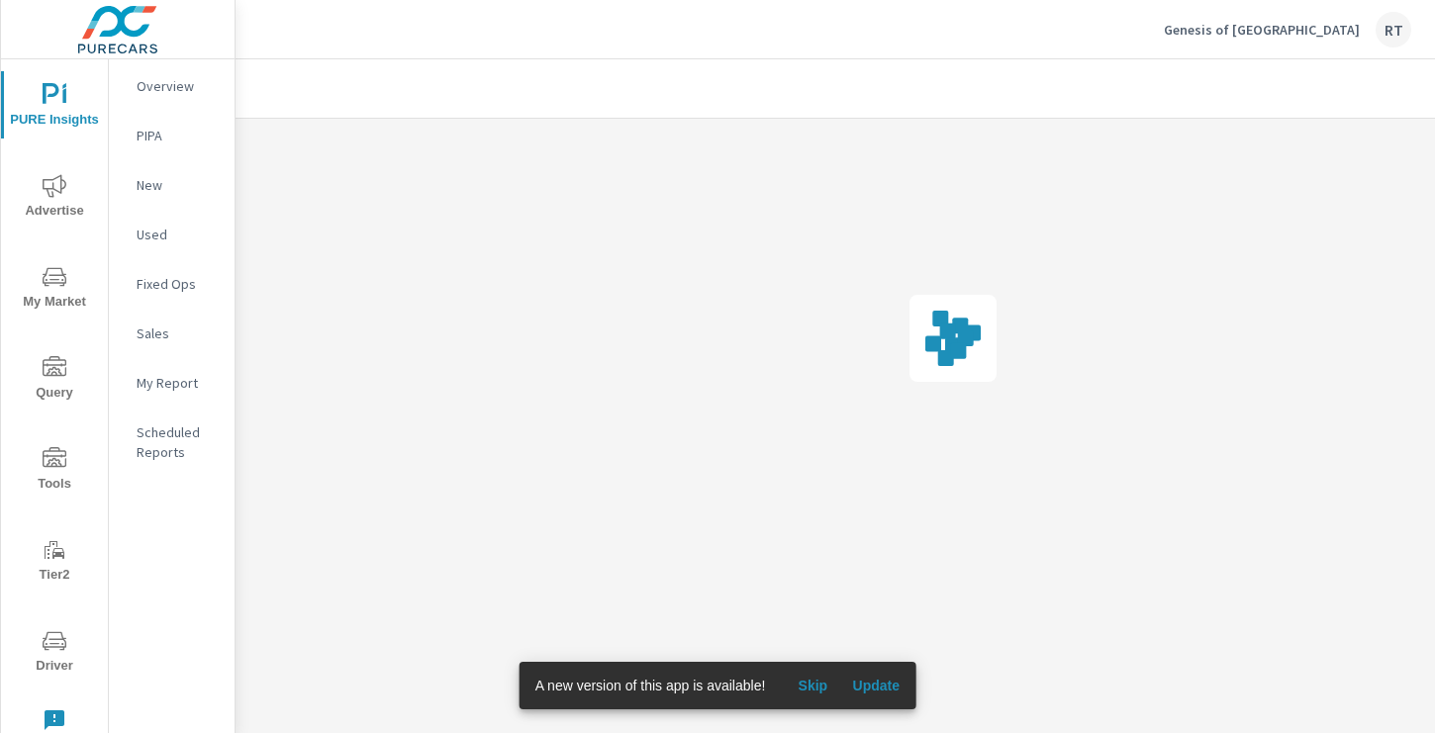 This screenshot has height=733, width=1435. Describe the element at coordinates (813, 686) in the screenshot. I see `span: Skip` at that location.